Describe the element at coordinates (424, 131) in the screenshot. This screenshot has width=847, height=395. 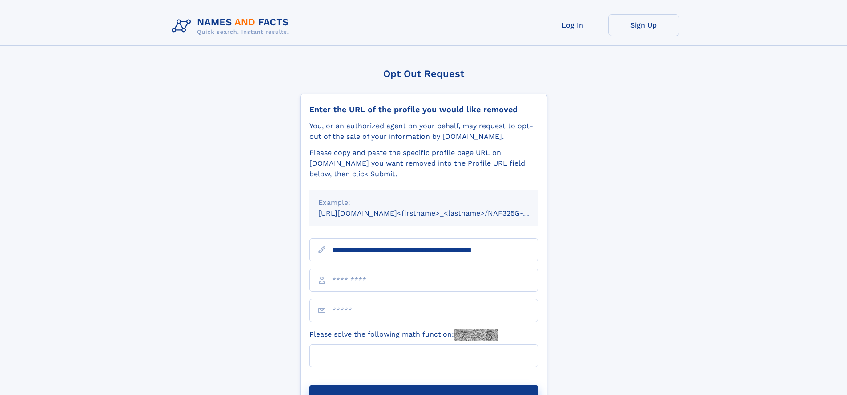
I see `div: You, or an authorized agent on your behalf, may request to opt-out of the sale of your informatio...` at that location.